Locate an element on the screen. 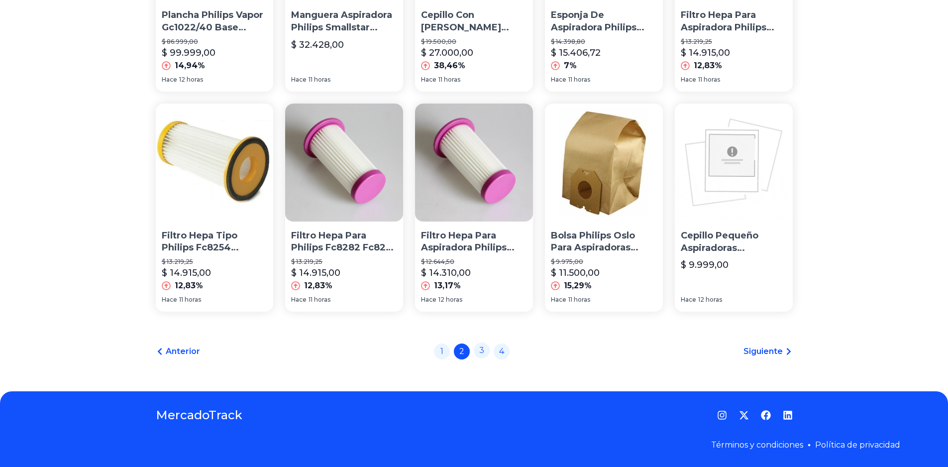 The height and width of the screenshot is (467, 948). a: Política de privacidad is located at coordinates (858, 445).